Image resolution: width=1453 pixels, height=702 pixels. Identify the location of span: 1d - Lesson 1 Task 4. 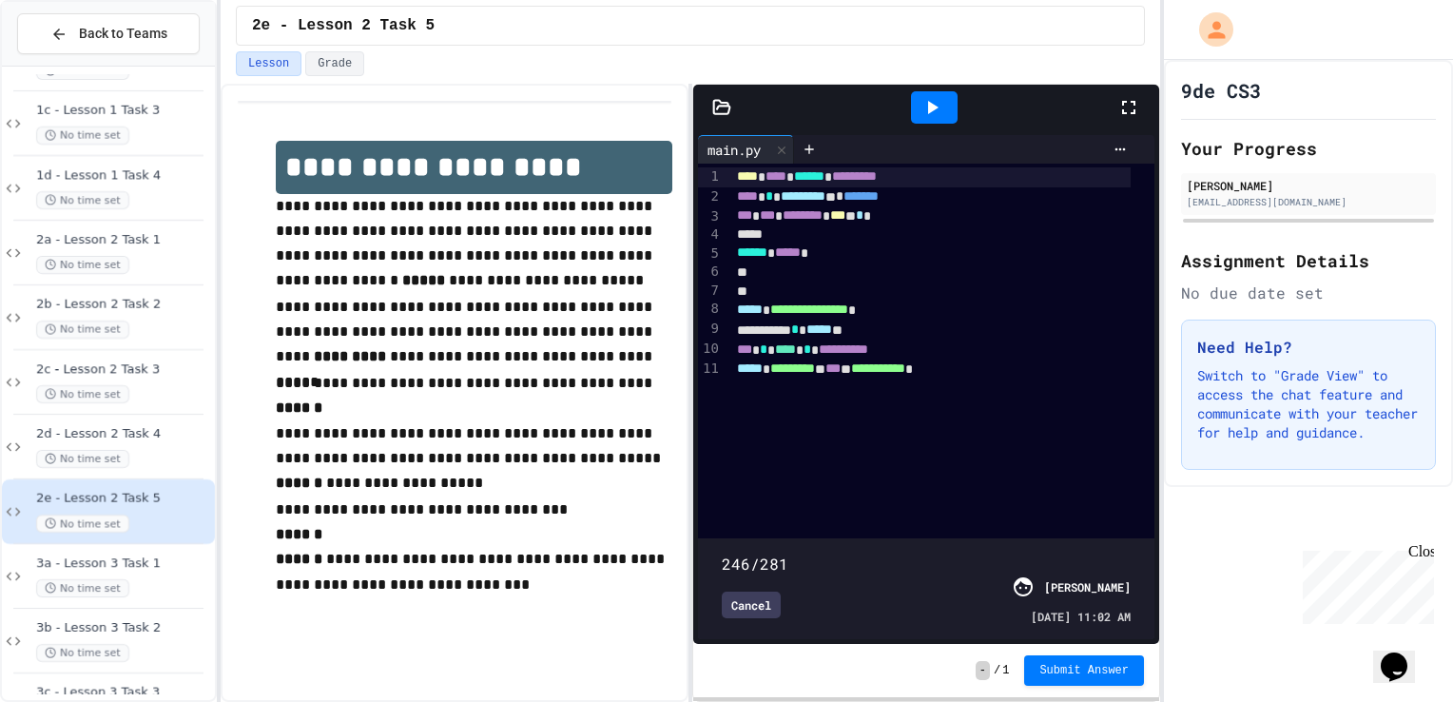
(124, 175).